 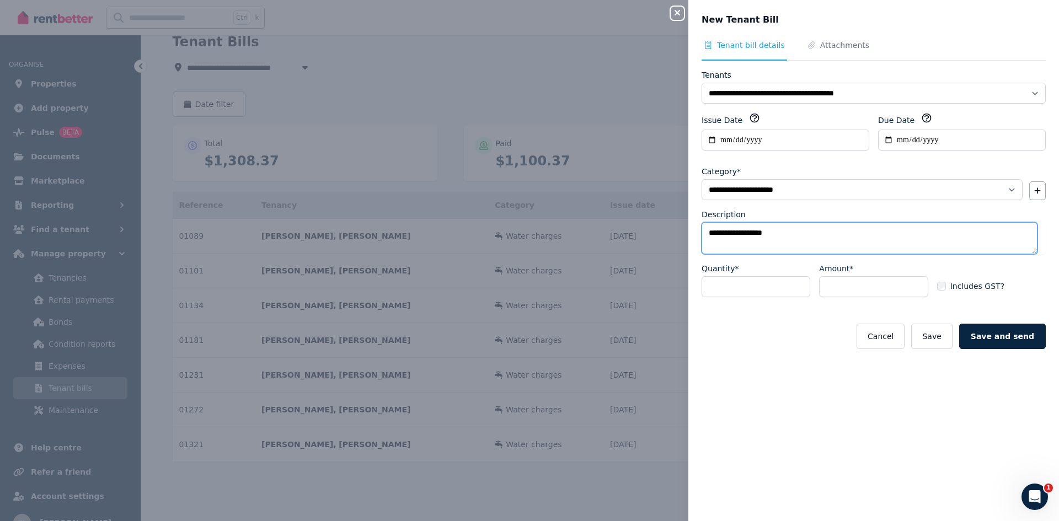 I want to click on span: Includes GST?, so click(x=977, y=286).